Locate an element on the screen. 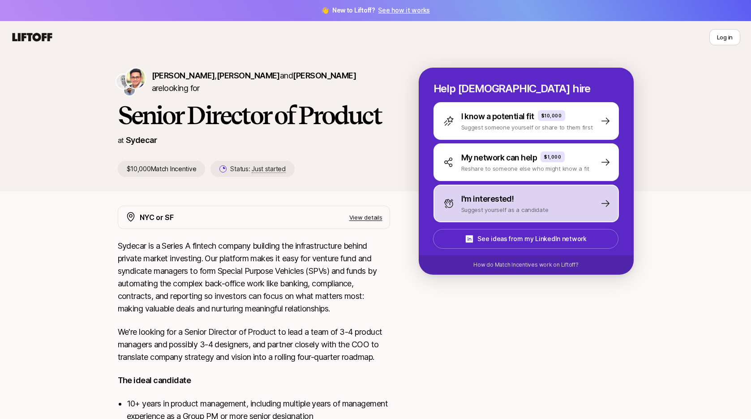  p: $10,000 Match Incentive is located at coordinates (162, 169).